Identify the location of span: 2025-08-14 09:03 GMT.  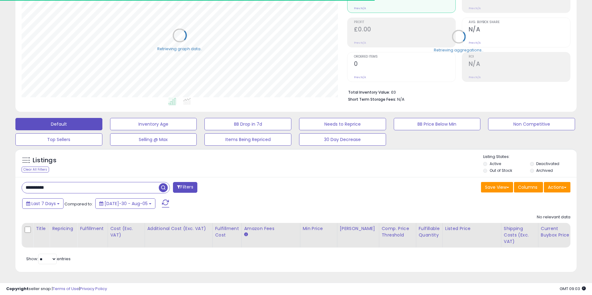
(573, 289).